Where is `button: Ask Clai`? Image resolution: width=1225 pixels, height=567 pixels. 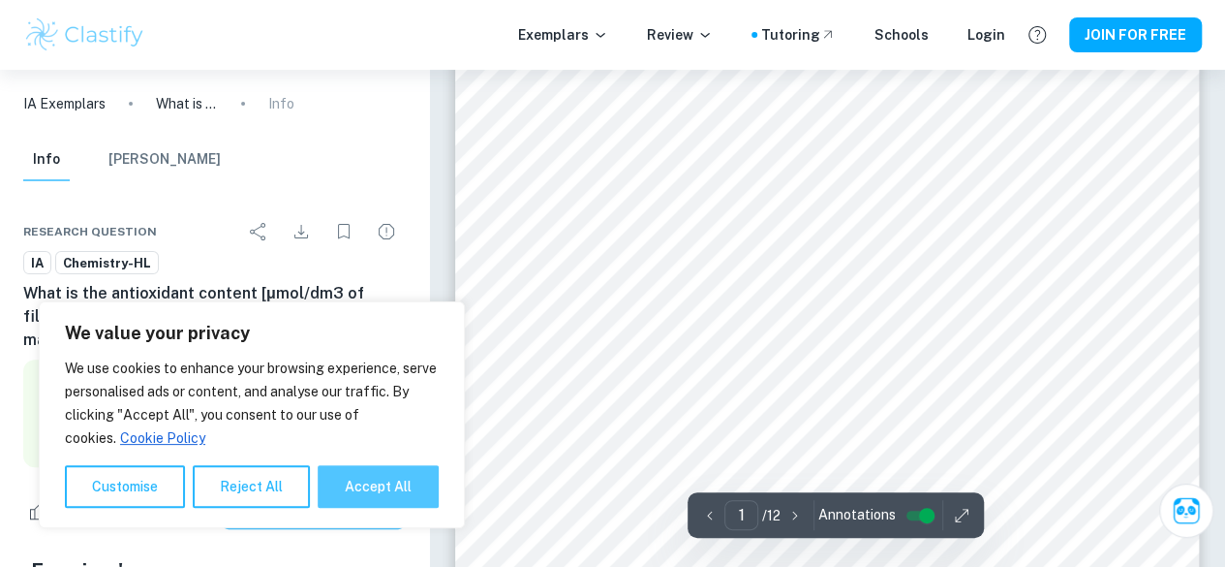 button: Ask Clai is located at coordinates (1186, 510).